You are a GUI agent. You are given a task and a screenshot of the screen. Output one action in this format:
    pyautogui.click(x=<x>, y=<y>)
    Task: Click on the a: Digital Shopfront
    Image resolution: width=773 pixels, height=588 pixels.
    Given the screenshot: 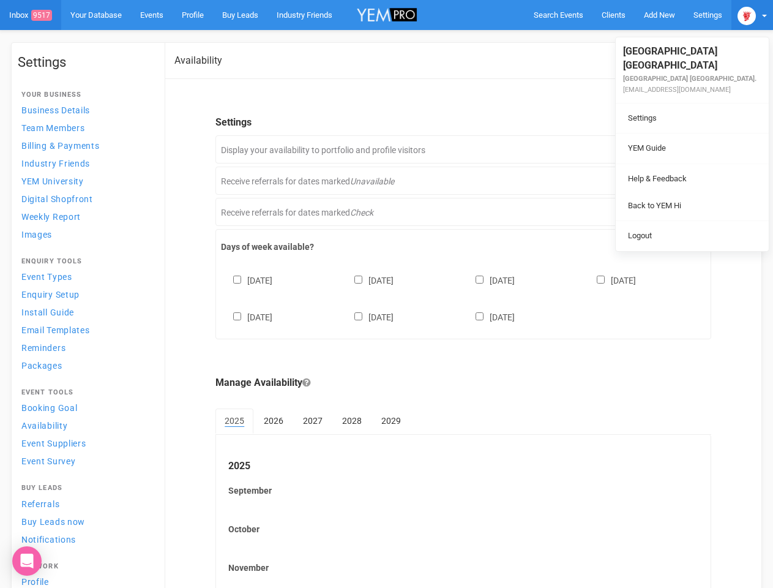 What is the action you would take?
    pyautogui.click(x=85, y=198)
    